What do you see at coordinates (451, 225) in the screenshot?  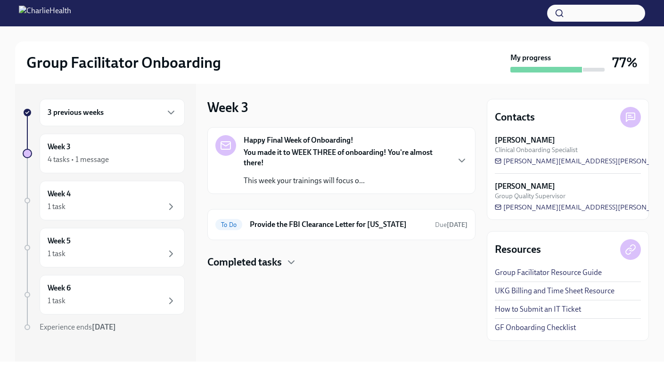 I see `span: September 23rd, 2025 10:00` at bounding box center [451, 225].